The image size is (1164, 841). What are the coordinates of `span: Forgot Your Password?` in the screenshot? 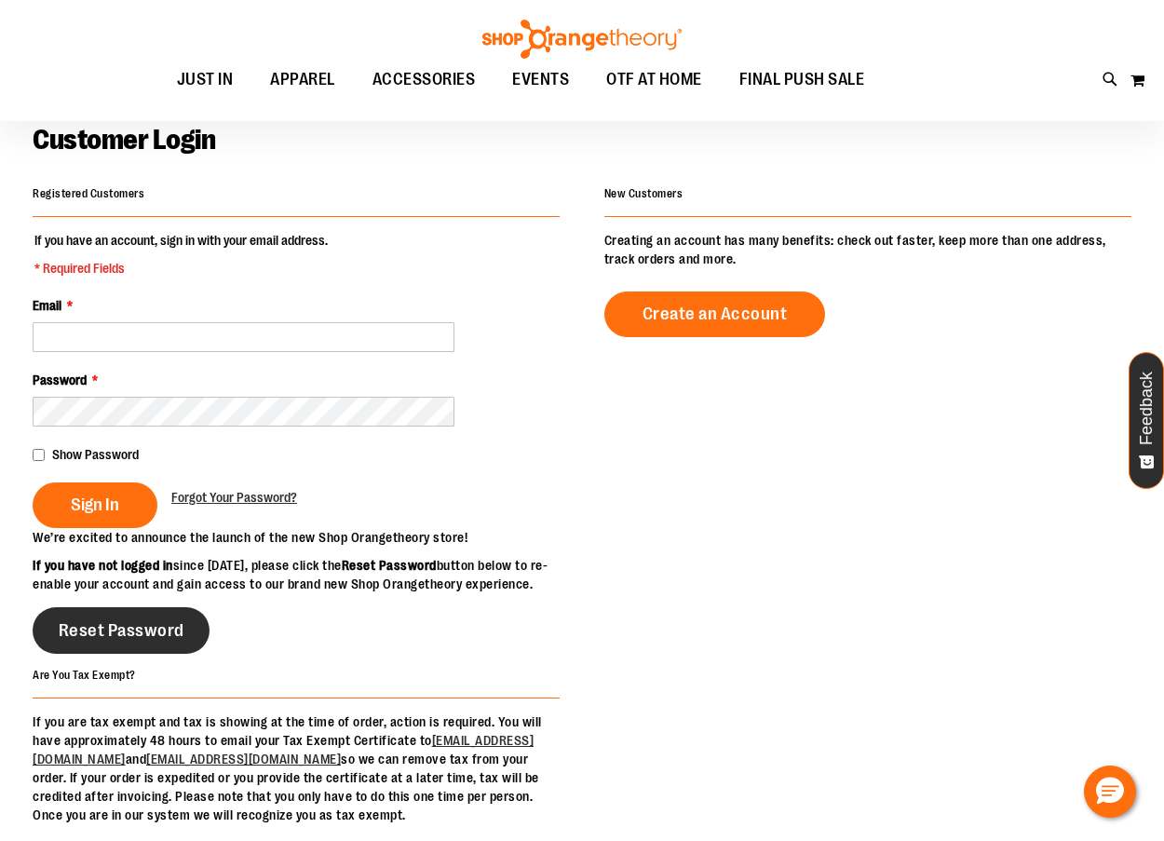 It's located at (234, 497).